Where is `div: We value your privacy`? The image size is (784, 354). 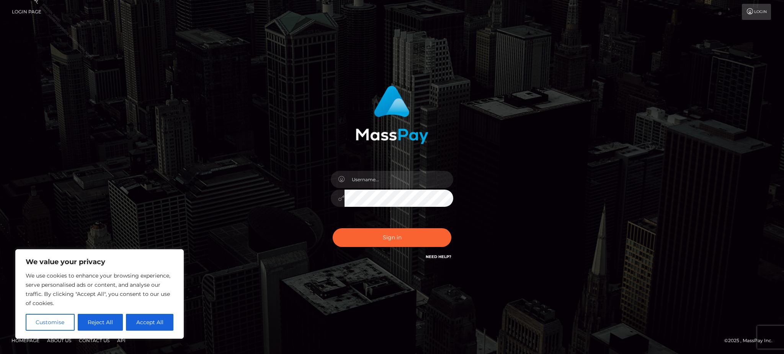
div: We value your privacy is located at coordinates (100, 294).